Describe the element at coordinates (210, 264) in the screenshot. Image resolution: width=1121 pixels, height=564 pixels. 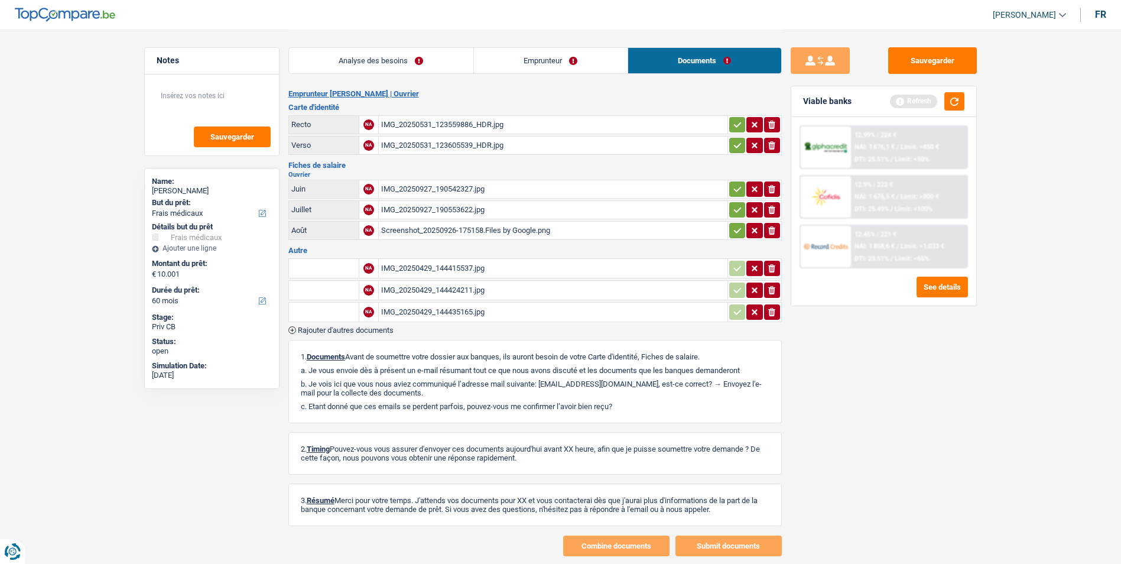
I see `label: Montant du prêt:` at that location.